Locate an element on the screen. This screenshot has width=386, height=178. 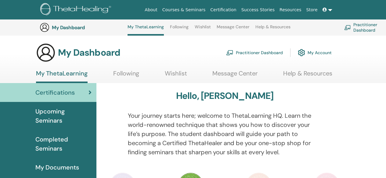
a: Store is located at coordinates (312, 10).